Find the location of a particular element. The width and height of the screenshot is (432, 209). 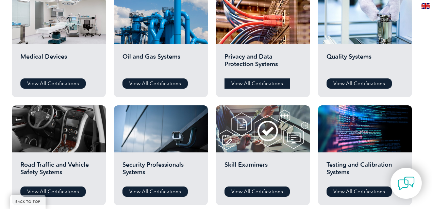

a: BACK TO TOP is located at coordinates (28, 202).